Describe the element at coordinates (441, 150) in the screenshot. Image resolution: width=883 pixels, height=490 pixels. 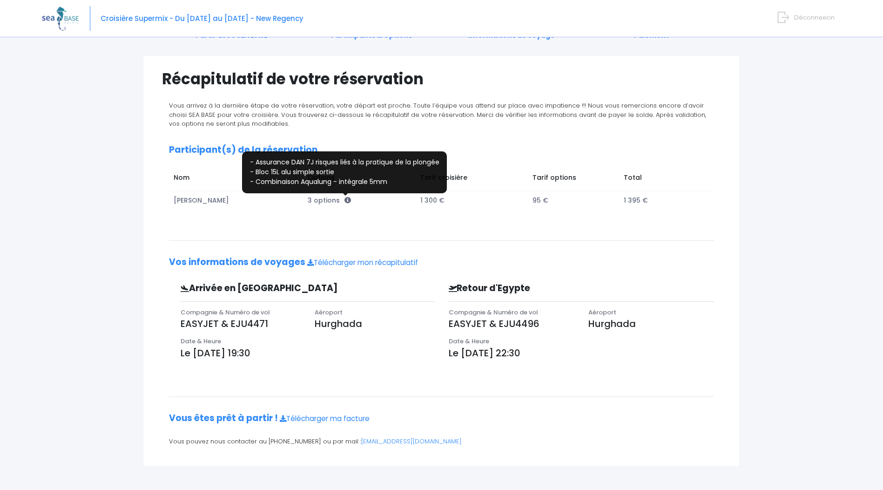
I see `h2: Participant(s) de la réservation` at that location.